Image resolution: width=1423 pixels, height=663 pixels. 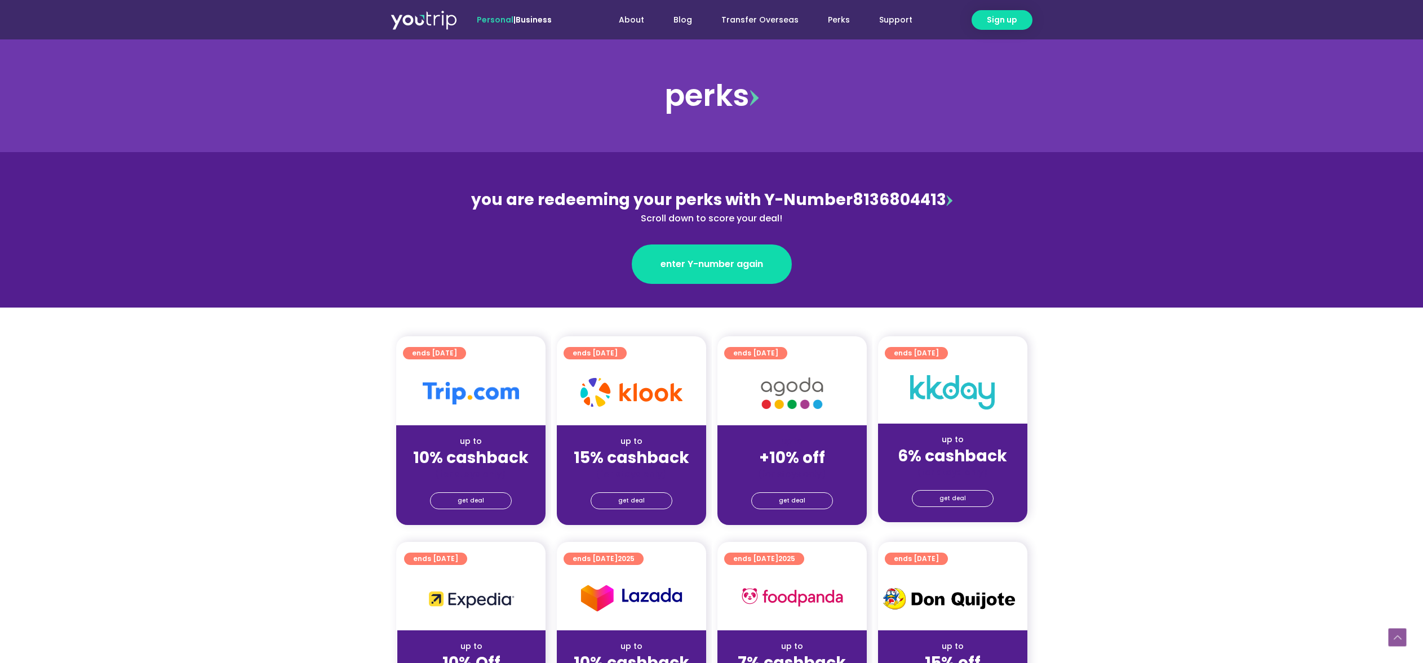 What do you see at coordinates (952, 456) in the screenshot?
I see `strong: 6% cashback` at bounding box center [952, 456].